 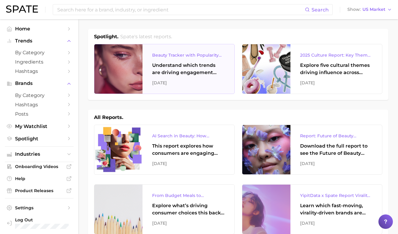 I want to click on div: Learn which fast-moving, virality-driven brands are leading the pack, the risks of viral growth, ..., so click(x=336, y=209).